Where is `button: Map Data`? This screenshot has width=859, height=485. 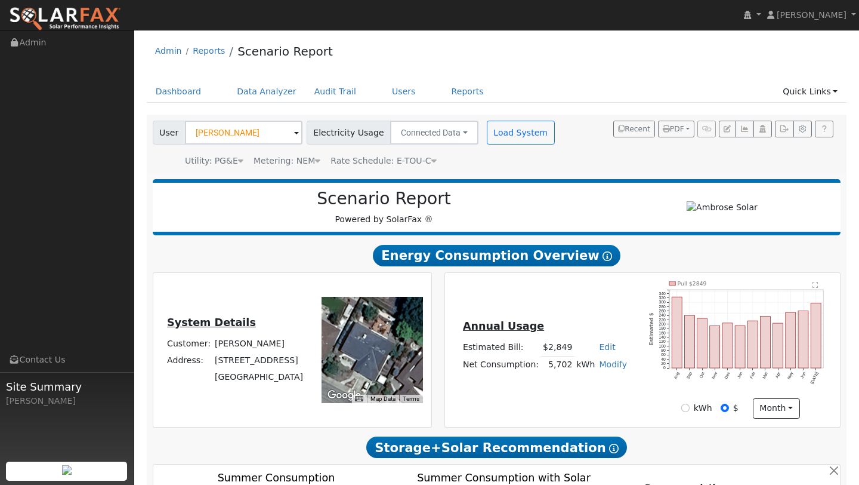
button: Map Data is located at coordinates (383, 399).